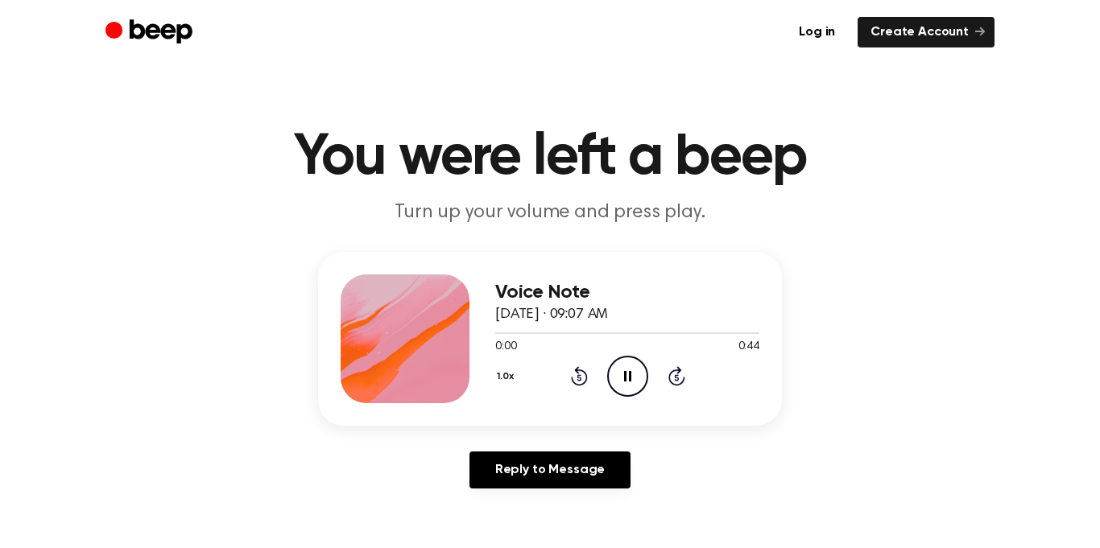  What do you see at coordinates (550, 158) in the screenshot?
I see `h1: You were left a beep` at bounding box center [550, 158].